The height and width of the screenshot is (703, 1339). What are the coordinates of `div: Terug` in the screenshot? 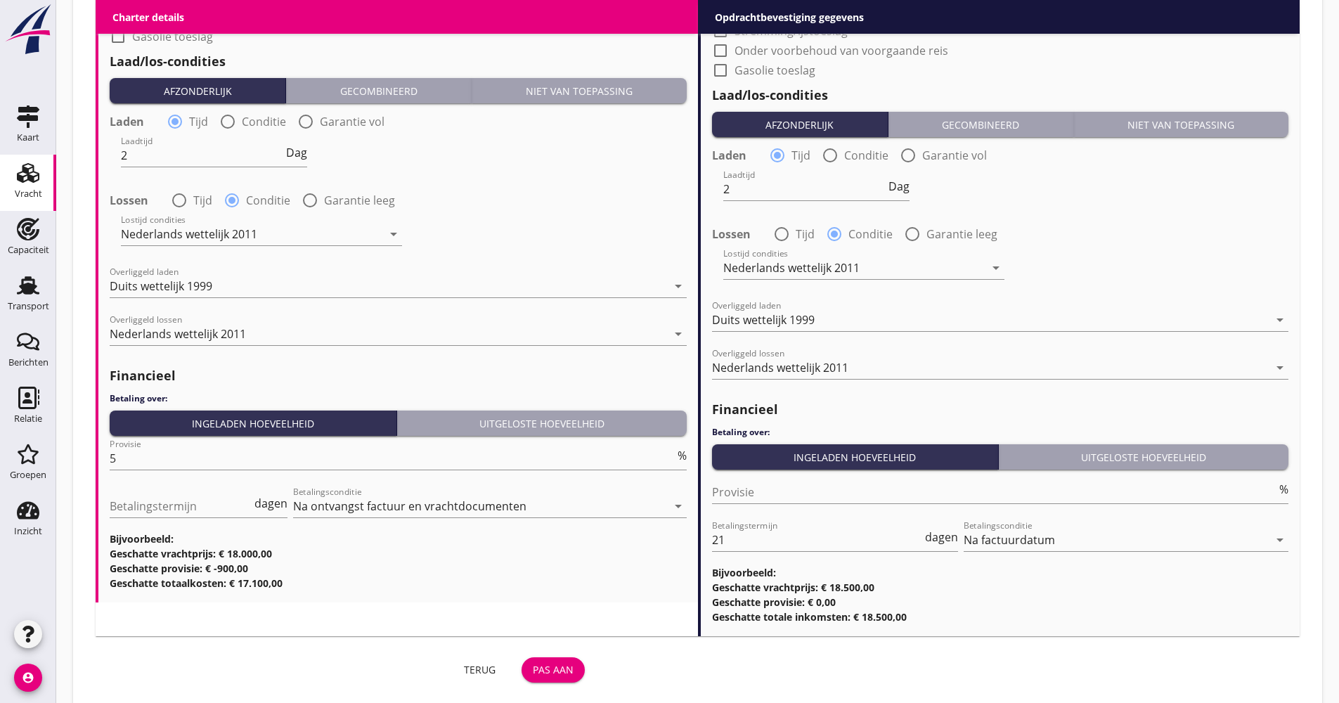 It's located at (479, 669).